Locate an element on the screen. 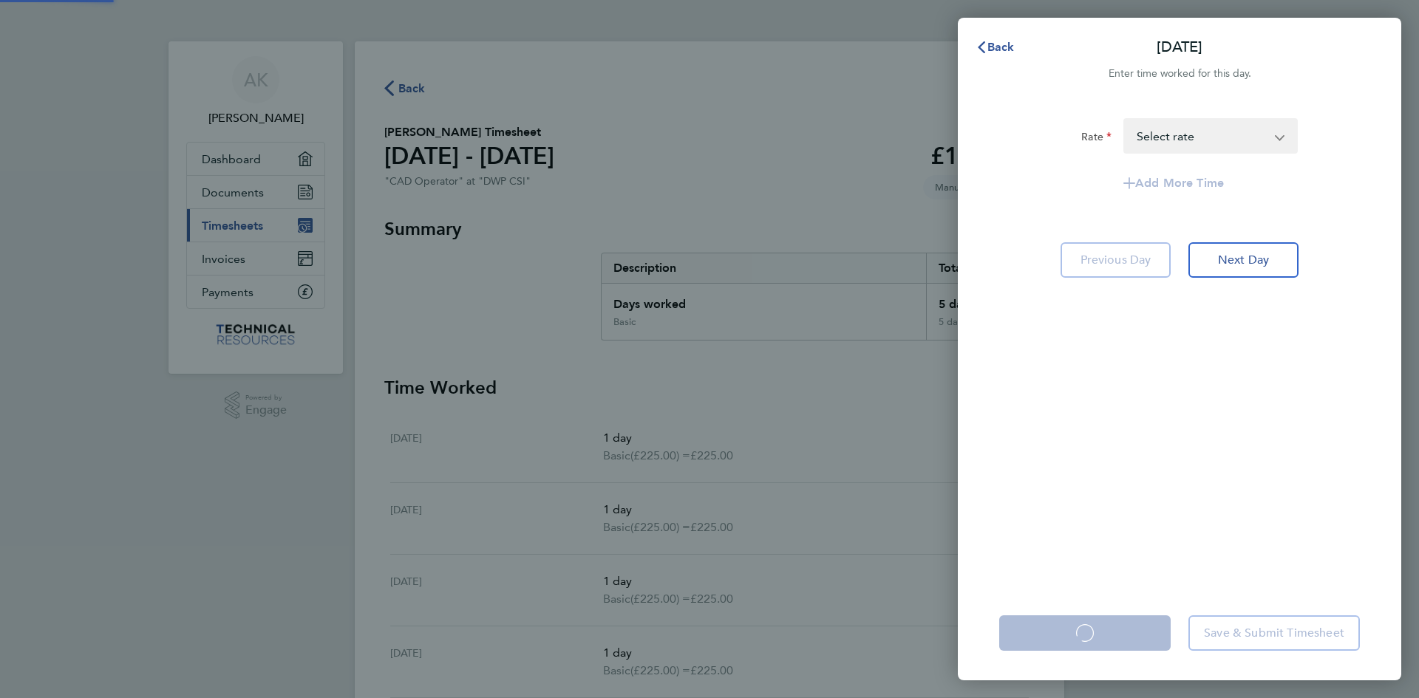  button: Next Day is located at coordinates (1243, 260).